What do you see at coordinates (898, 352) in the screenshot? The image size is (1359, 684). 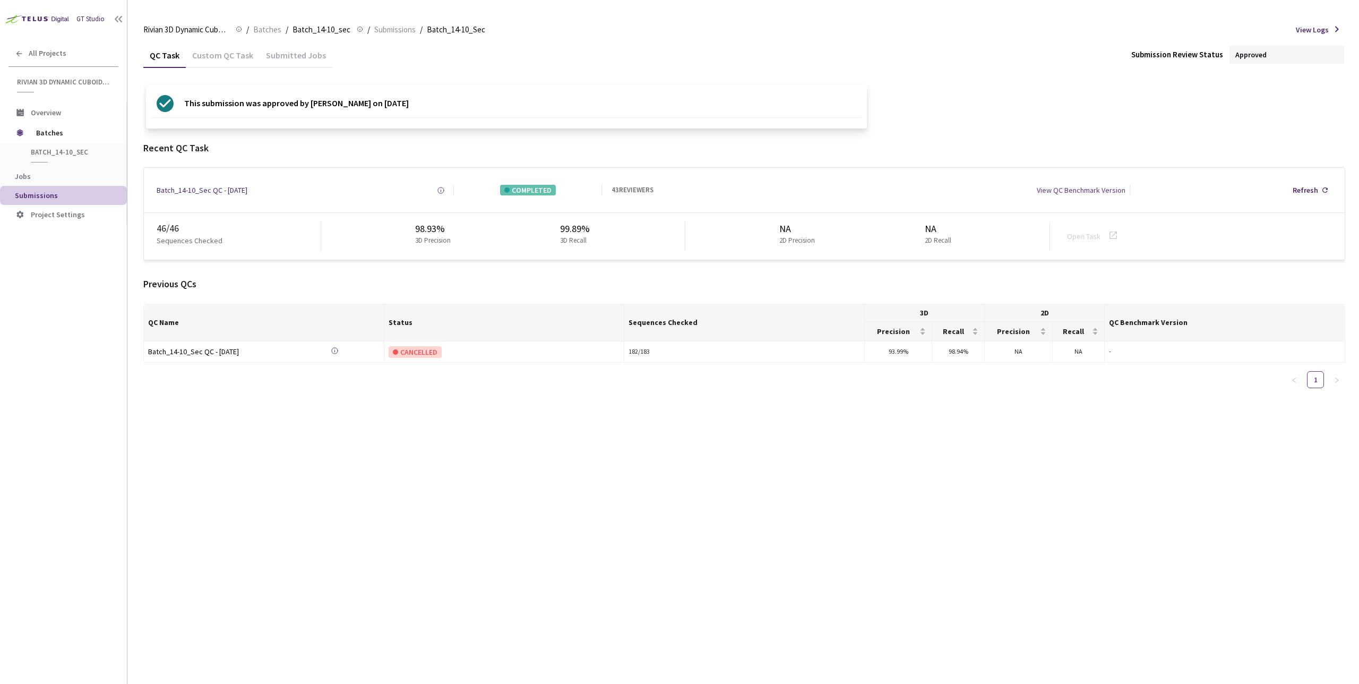 I see `td: 93.99%` at bounding box center [898, 352].